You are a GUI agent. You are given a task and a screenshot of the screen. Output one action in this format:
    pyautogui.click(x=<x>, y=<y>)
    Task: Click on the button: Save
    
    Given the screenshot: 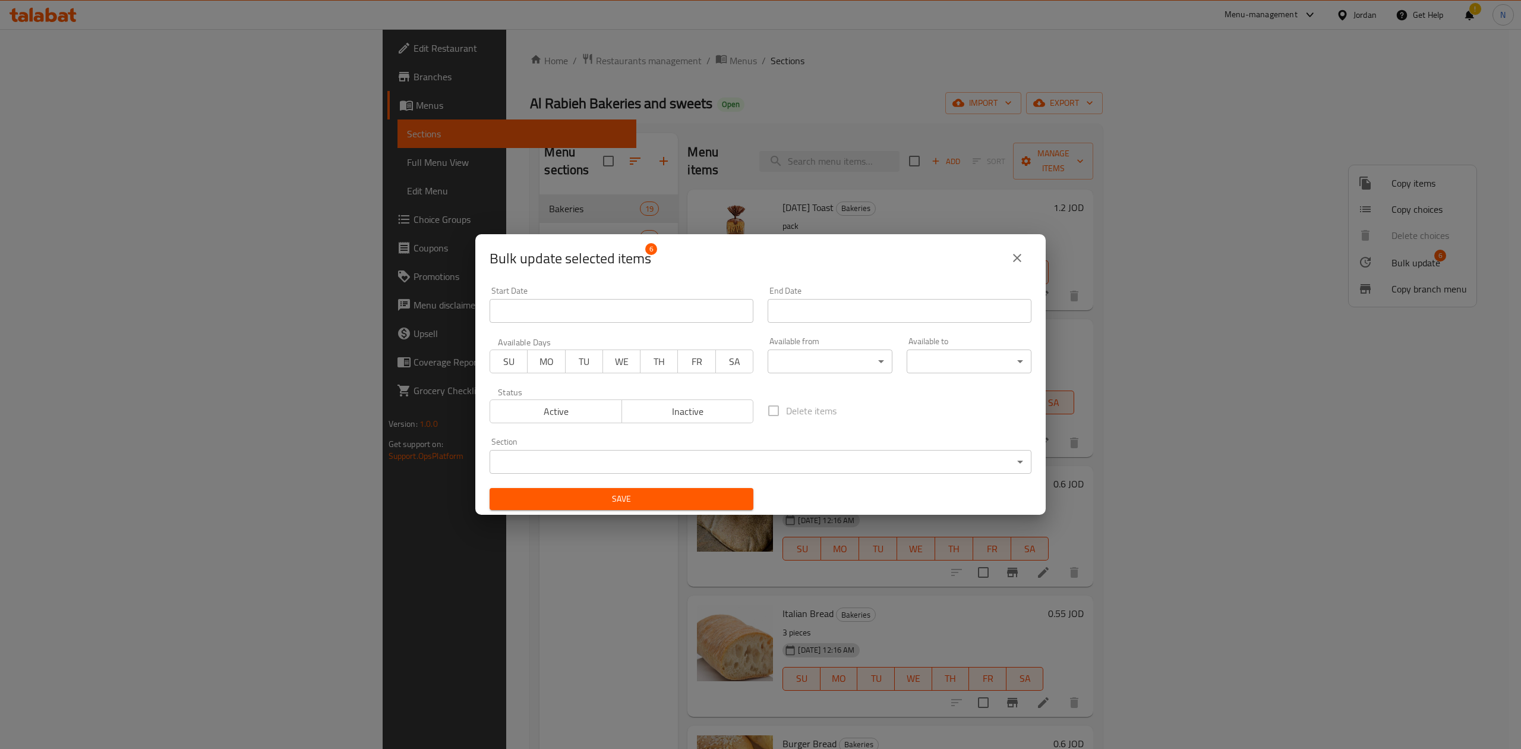 What is the action you would take?
    pyautogui.click(x=622, y=499)
    